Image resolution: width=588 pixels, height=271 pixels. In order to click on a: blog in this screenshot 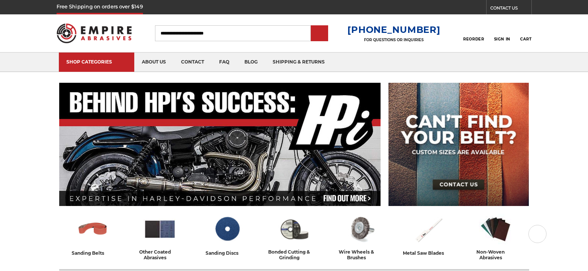, I will do `click(251, 62)`.